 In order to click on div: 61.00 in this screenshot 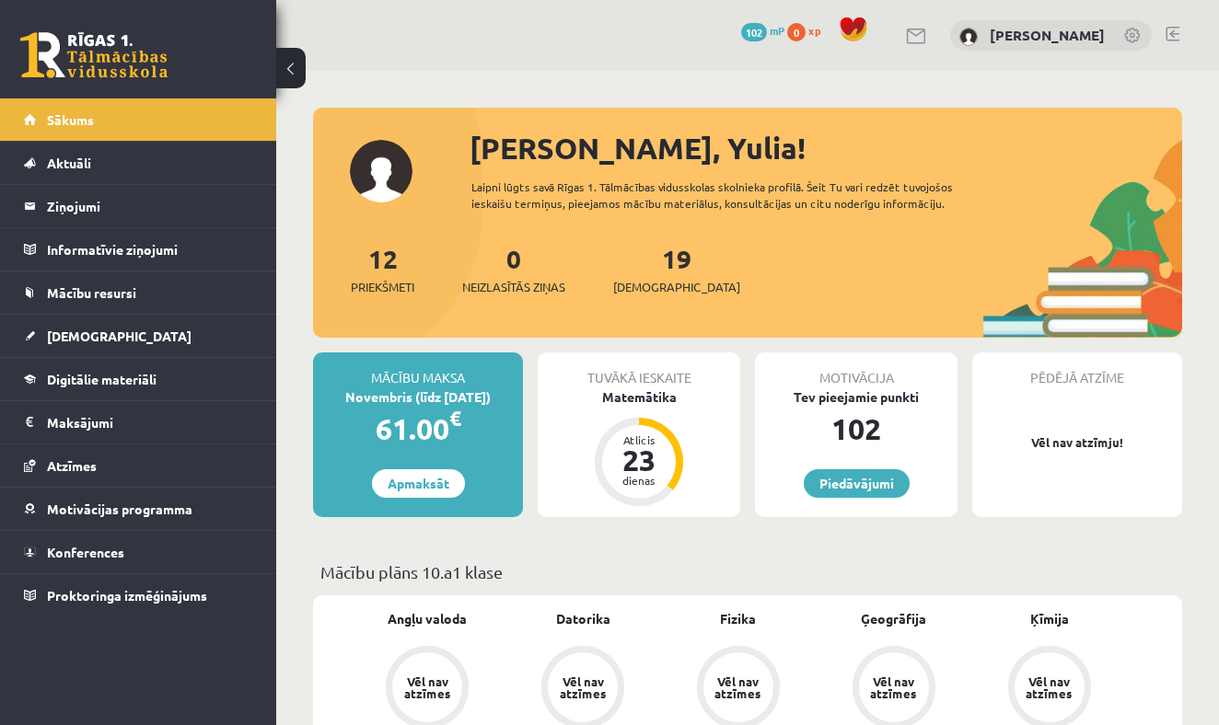, I will do `click(418, 429)`.